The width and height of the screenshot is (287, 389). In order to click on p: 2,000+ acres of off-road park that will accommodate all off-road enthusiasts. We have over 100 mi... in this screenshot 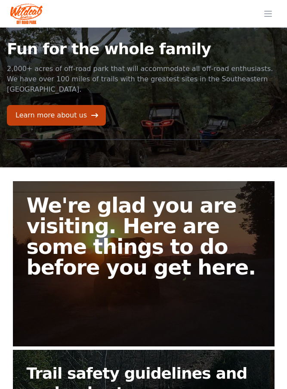, I will do `click(143, 79)`.